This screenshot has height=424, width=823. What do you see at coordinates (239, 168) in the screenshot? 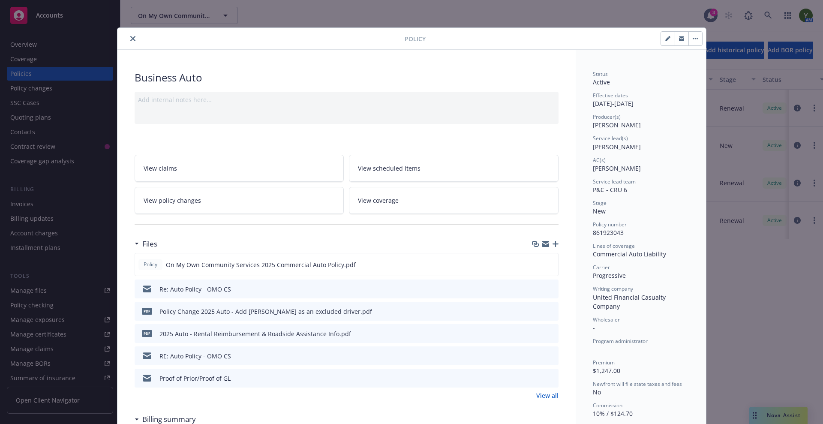
I see `a: View claims` at bounding box center [239, 168].